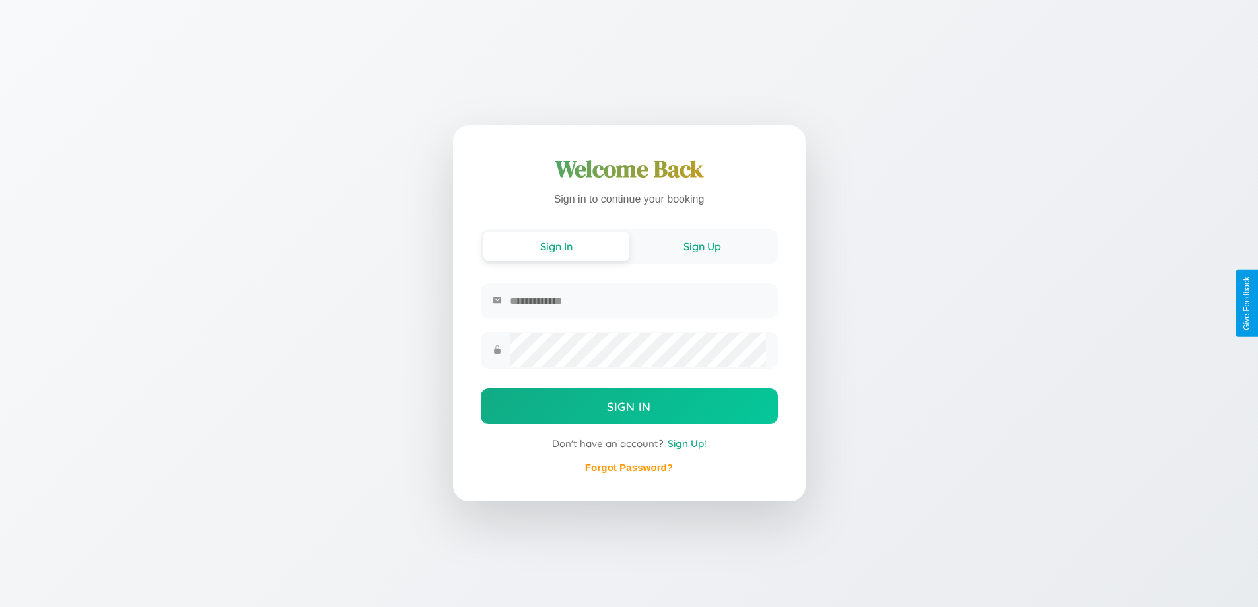 The image size is (1258, 607). Describe the element at coordinates (629, 169) in the screenshot. I see `h1: Welcome Back` at that location.